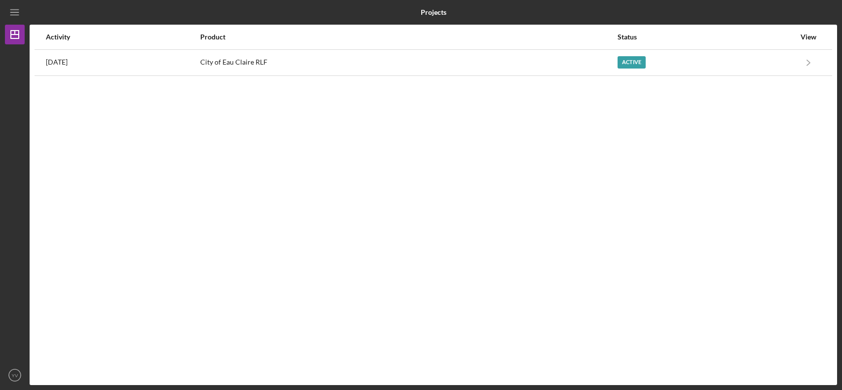 The image size is (842, 390). Describe the element at coordinates (706, 37) in the screenshot. I see `div: Status` at that location.